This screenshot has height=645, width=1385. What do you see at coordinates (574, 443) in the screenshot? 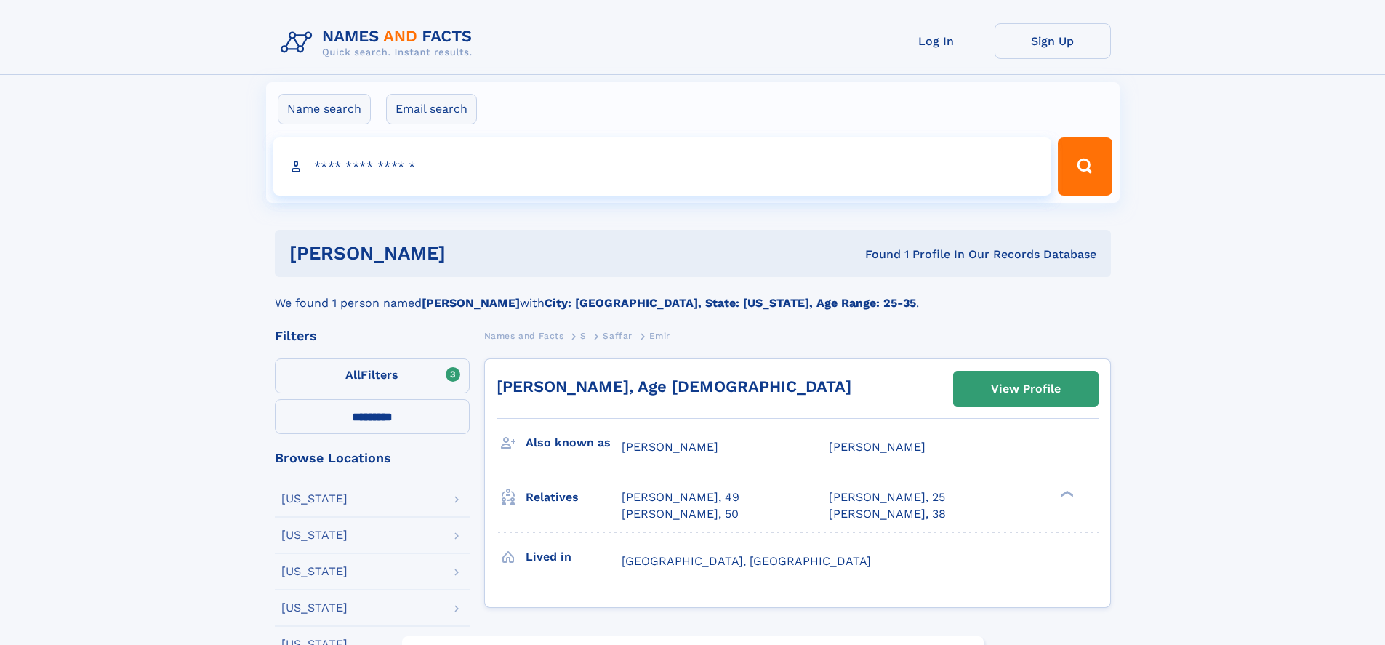
I see `h3: Also known as` at bounding box center [574, 443].